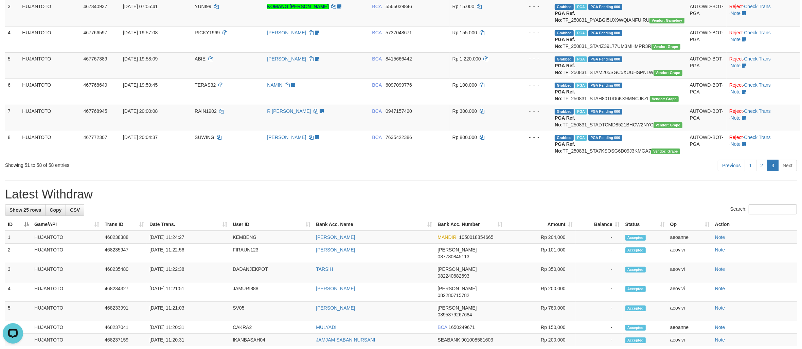 Image resolution: width=802 pixels, height=349 pixels. Describe the element at coordinates (399, 111) in the screenshot. I see `span: Copy 0947157420 to clipboard` at that location.